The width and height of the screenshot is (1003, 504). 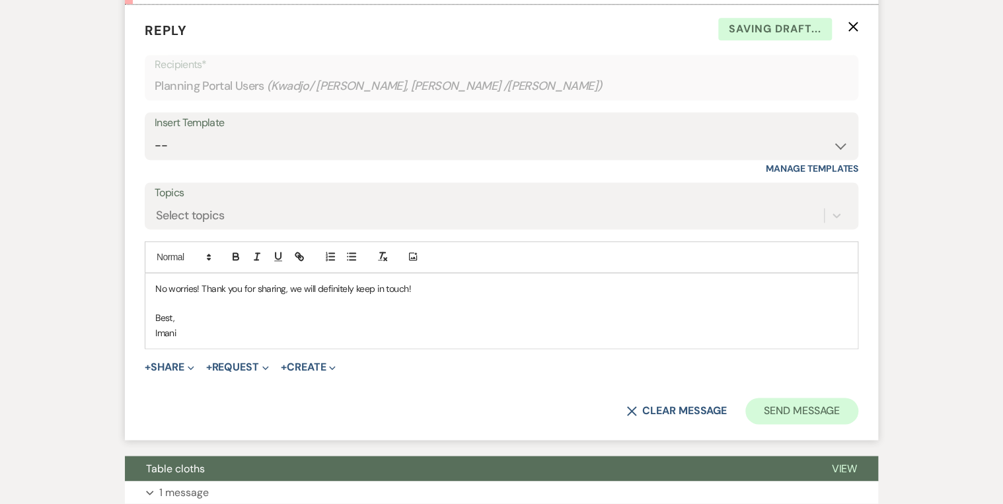 What do you see at coordinates (184, 492) in the screenshot?
I see `p: 1 message` at bounding box center [184, 492].